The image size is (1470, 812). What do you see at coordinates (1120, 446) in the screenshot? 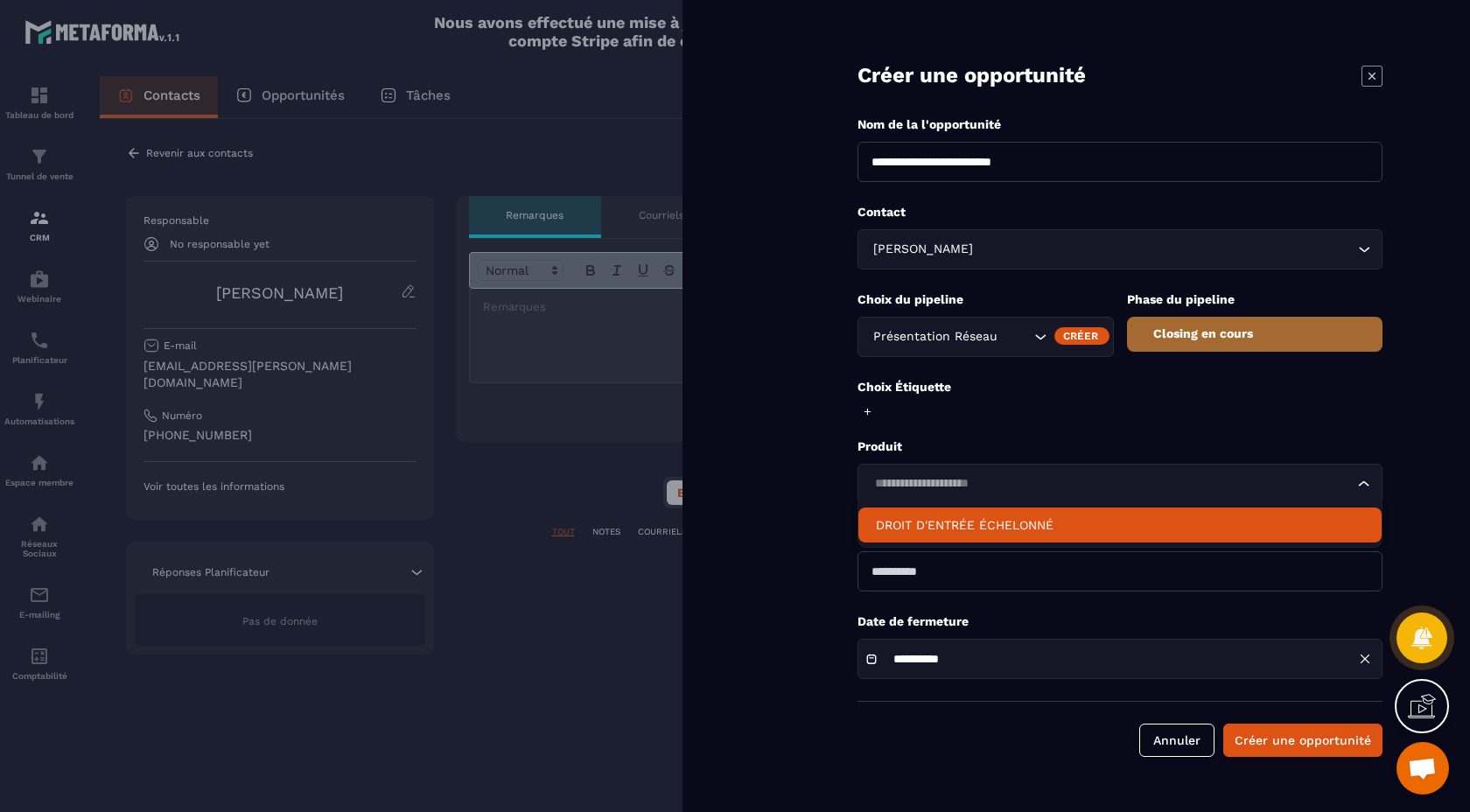
I see `p: Produit` at bounding box center [1120, 446].